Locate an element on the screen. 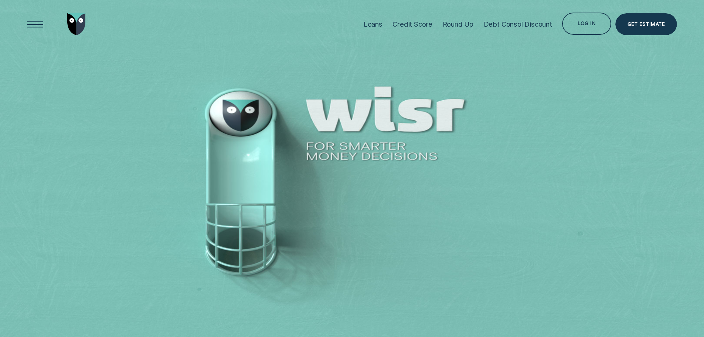  img: Wisr is located at coordinates (77, 24).